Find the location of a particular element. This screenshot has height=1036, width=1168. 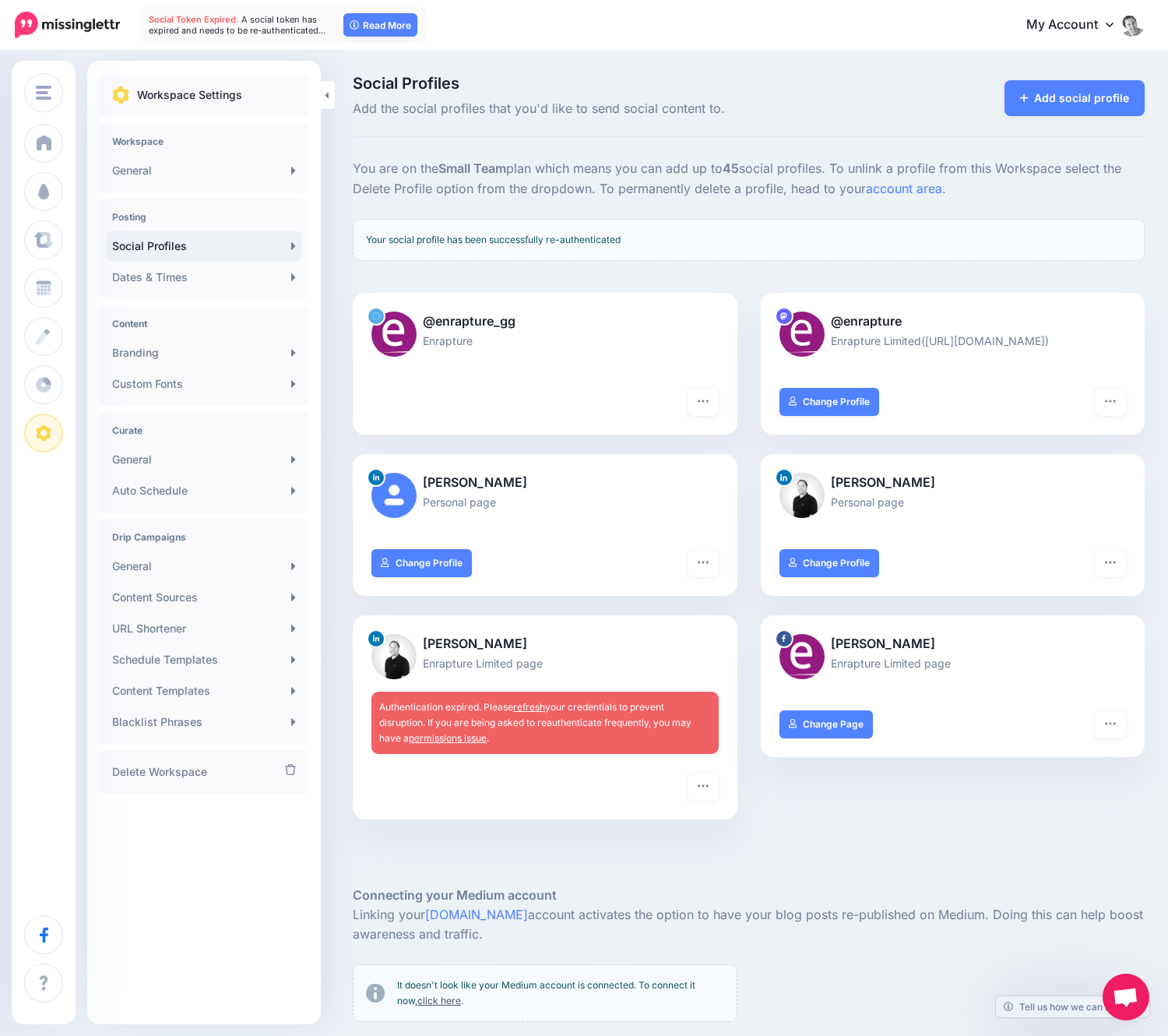

a: My Account is located at coordinates (1078, 25).